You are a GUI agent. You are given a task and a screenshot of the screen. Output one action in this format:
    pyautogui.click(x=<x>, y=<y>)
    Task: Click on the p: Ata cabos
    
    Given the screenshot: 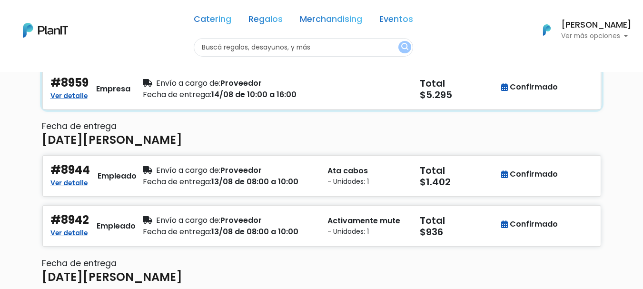 What is the action you would take?
    pyautogui.click(x=368, y=171)
    